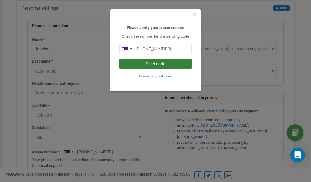  What do you see at coordinates (127, 49) in the screenshot?
I see `div: Telephone country code` at bounding box center [127, 49].